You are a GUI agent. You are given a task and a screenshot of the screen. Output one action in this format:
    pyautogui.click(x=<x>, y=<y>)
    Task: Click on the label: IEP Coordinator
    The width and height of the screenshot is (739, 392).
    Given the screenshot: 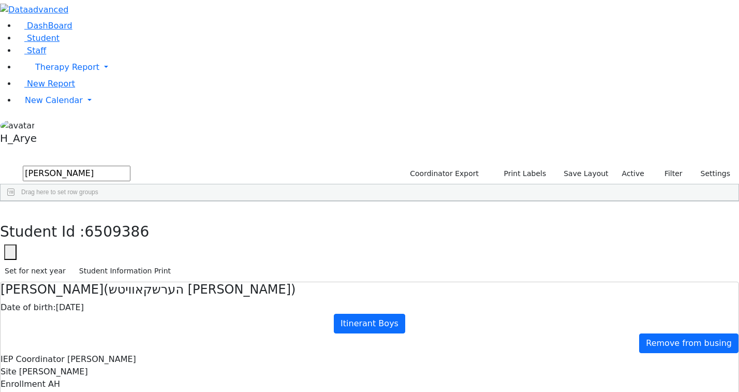 What is the action you would take?
    pyautogui.click(x=33, y=359)
    